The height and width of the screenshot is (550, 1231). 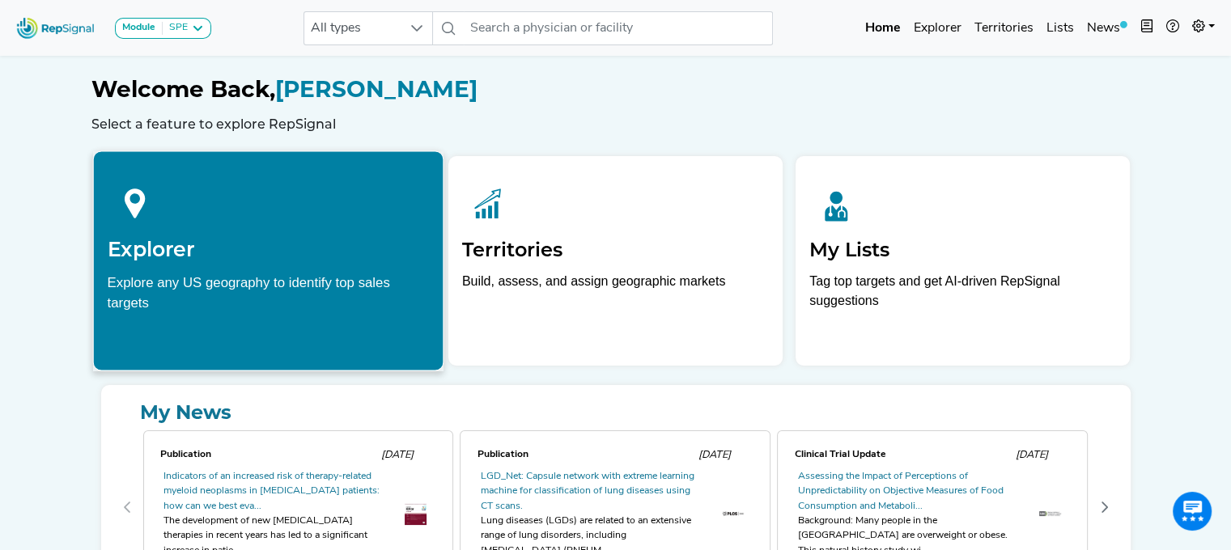 I want to click on p: Build, assess, and assign geographic markets, so click(x=615, y=295).